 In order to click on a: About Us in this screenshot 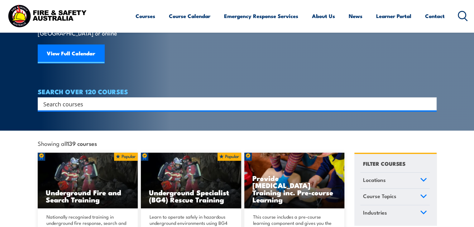, I will do `click(323, 16)`.